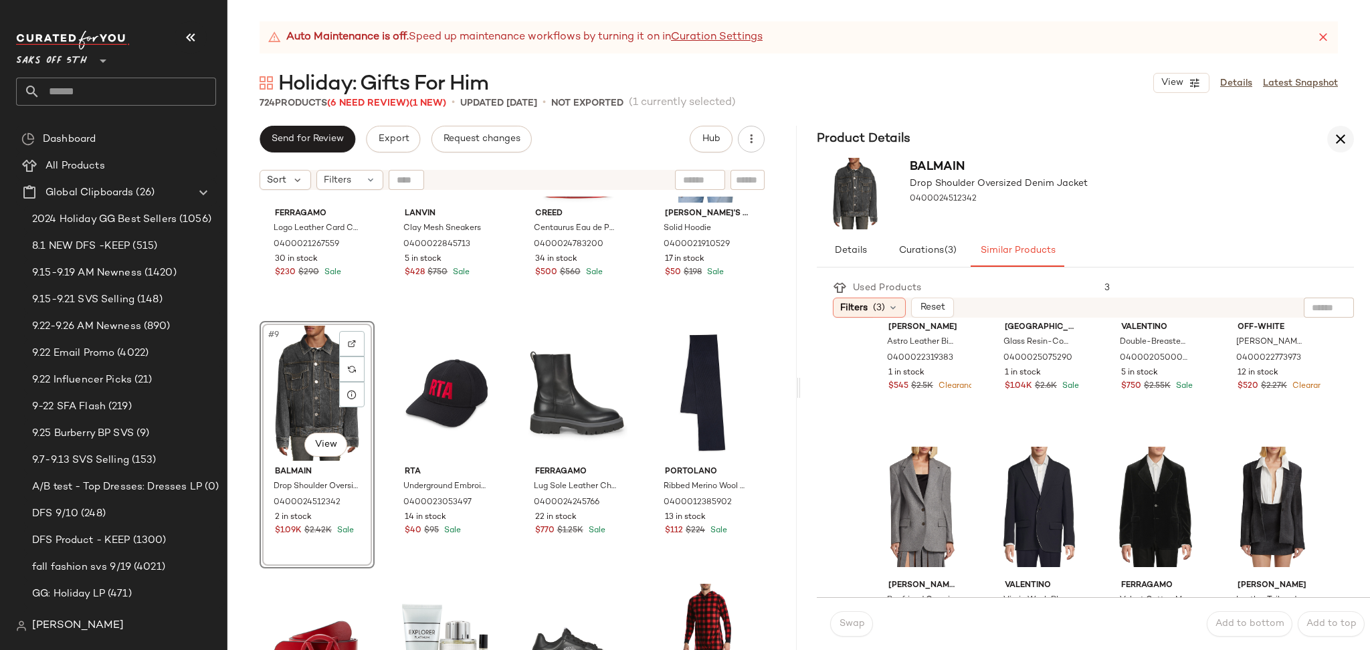 This screenshot has height=650, width=1370. What do you see at coordinates (933, 308) in the screenshot?
I see `button: Reset` at bounding box center [933, 308].